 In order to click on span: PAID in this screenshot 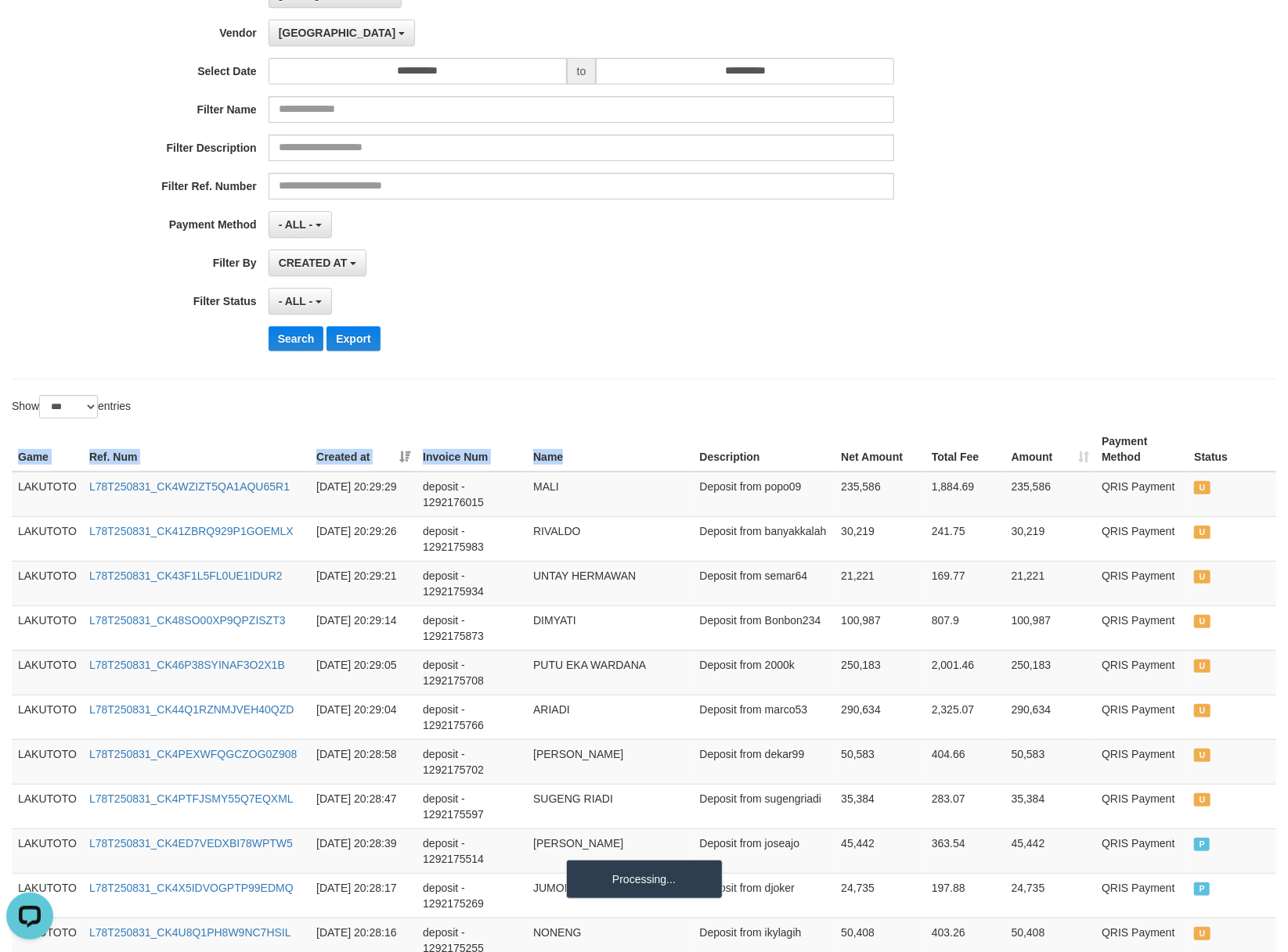, I will do `click(1202, 844)`.